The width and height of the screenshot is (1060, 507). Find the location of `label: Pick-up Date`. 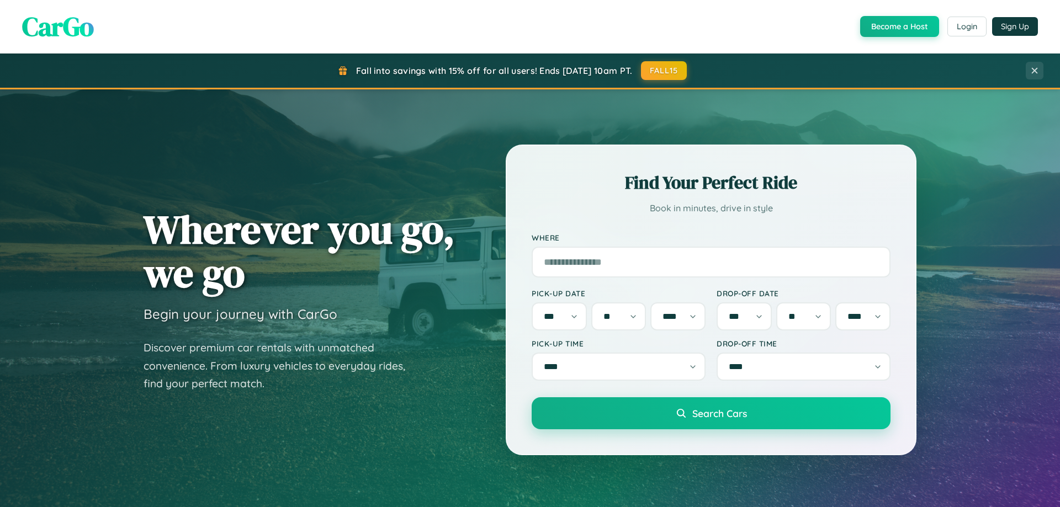

label: Pick-up Date is located at coordinates (618, 293).